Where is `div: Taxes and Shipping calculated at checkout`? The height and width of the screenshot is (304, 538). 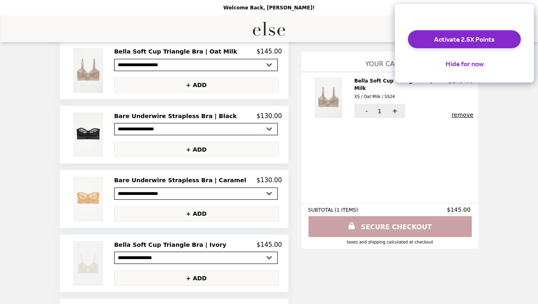 div: Taxes and Shipping calculated at checkout is located at coordinates (390, 242).